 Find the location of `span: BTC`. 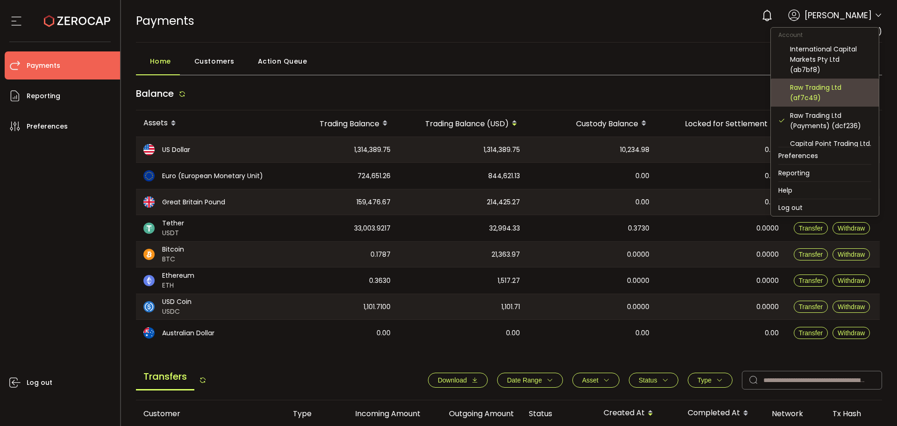

span: BTC is located at coordinates (173, 259).